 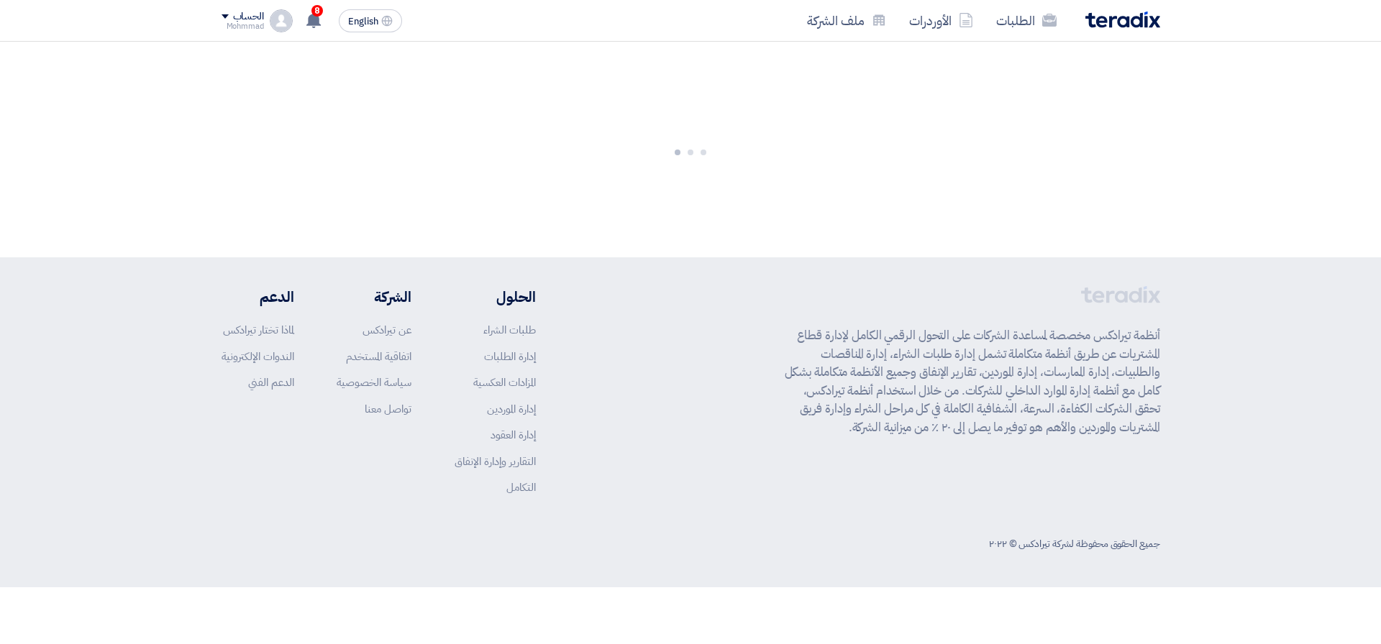 What do you see at coordinates (504, 383) in the screenshot?
I see `a: المزادات العكسية` at bounding box center [504, 383].